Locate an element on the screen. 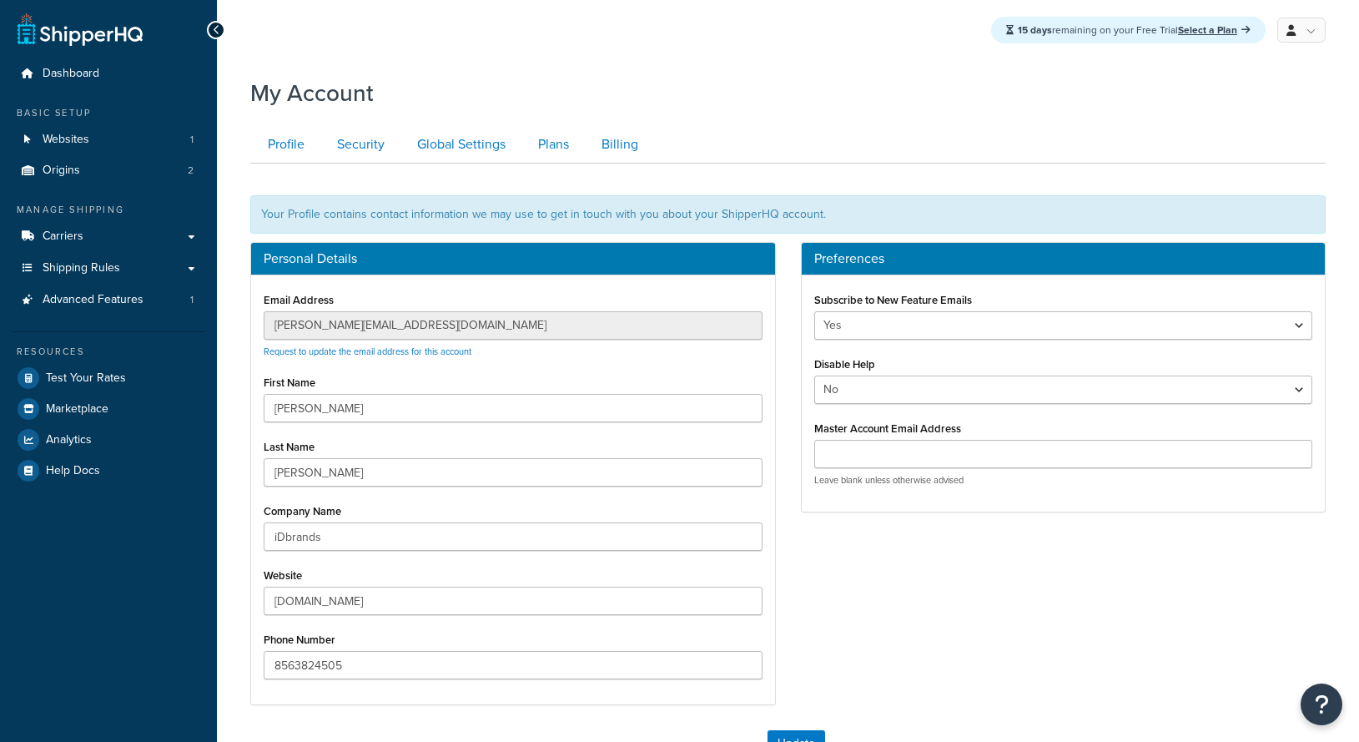 The height and width of the screenshot is (742, 1359). label: Disable Help is located at coordinates (844, 364).